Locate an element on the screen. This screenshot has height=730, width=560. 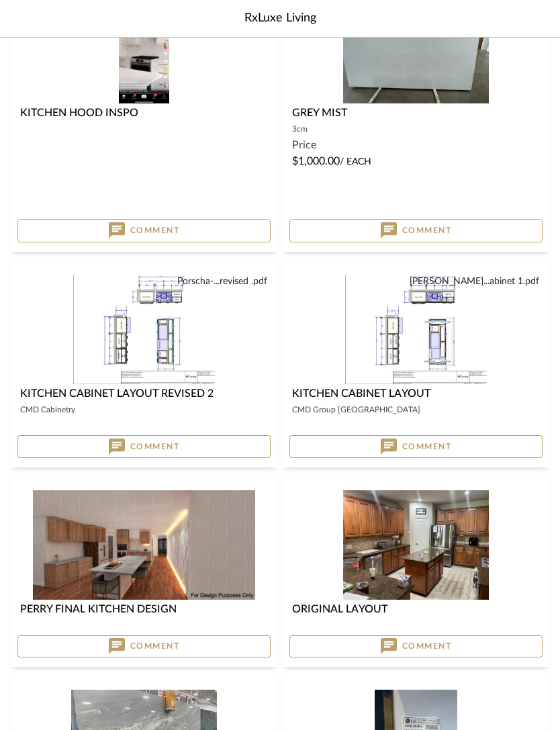
span: RxLuxe Living is located at coordinates (280, 18).